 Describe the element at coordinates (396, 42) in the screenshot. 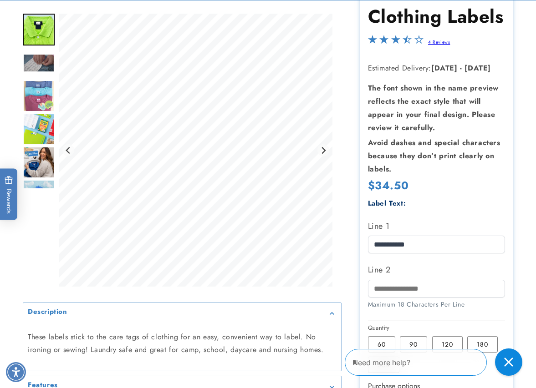

I see `span: 3.5-star overall rating` at that location.